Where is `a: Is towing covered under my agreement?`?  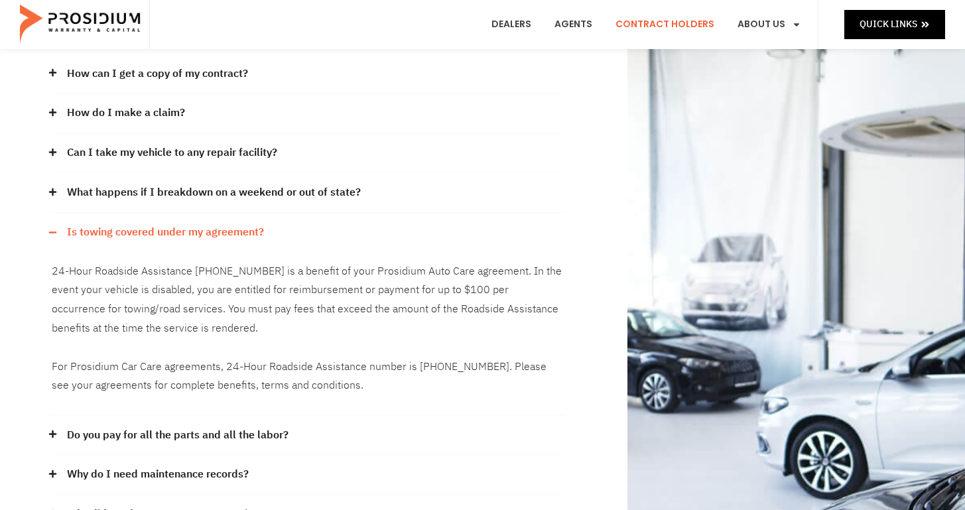 a: Is towing covered under my agreement? is located at coordinates (165, 232).